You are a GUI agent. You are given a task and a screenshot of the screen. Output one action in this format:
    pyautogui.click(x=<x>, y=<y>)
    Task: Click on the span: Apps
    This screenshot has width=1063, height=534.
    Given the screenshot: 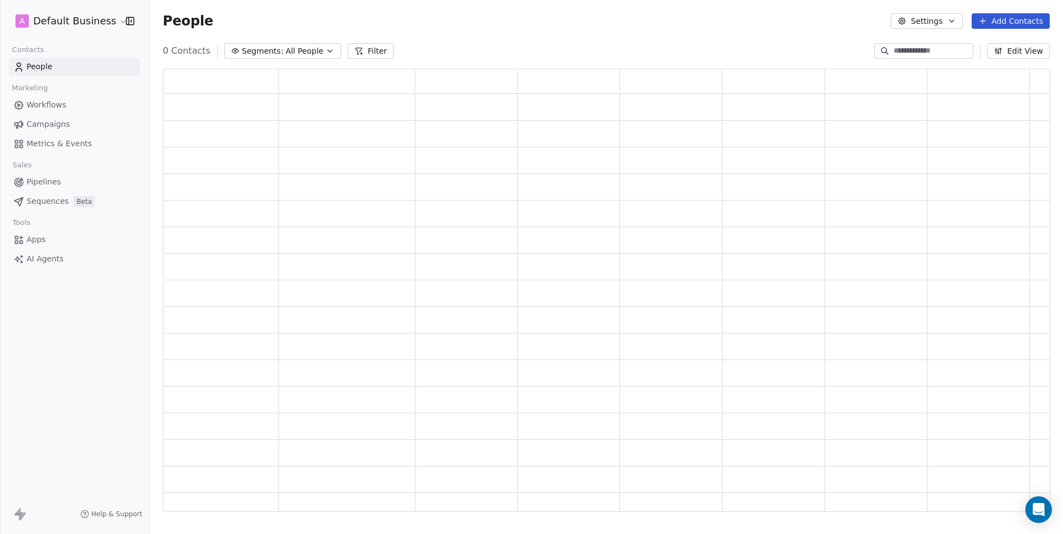 What is the action you would take?
    pyautogui.click(x=36, y=239)
    